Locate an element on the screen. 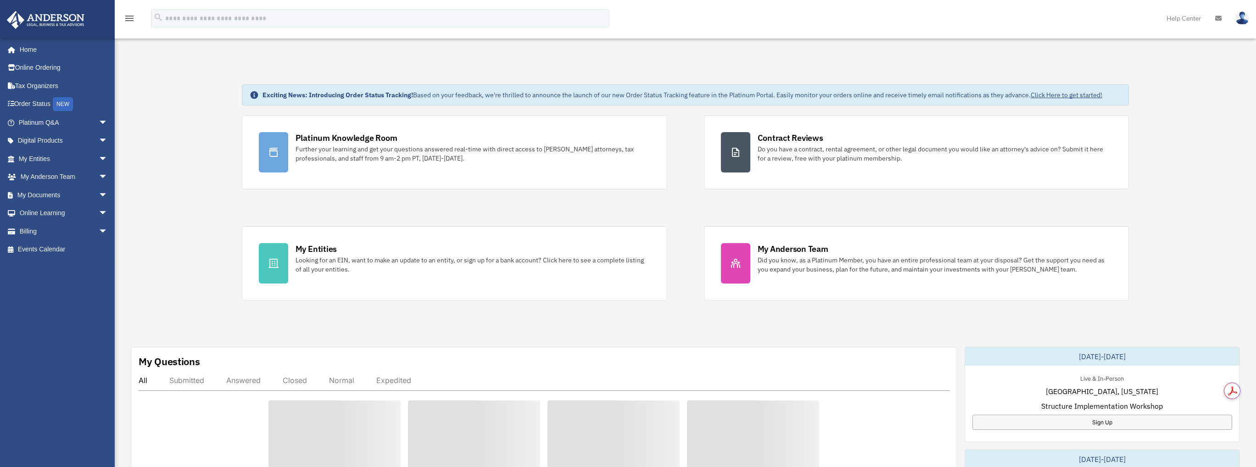  a: Events Calendar is located at coordinates (64, 250).